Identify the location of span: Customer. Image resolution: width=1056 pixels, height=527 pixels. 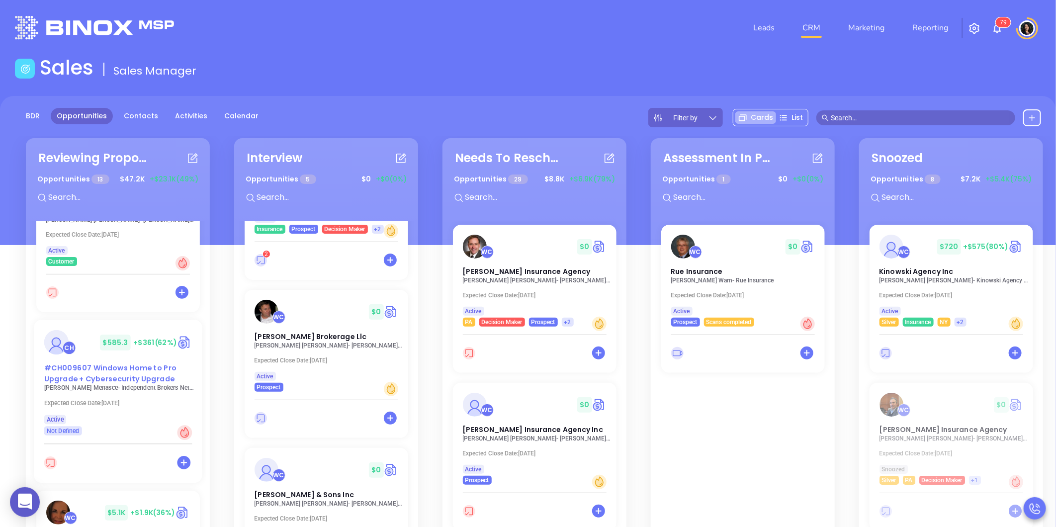
(62, 262).